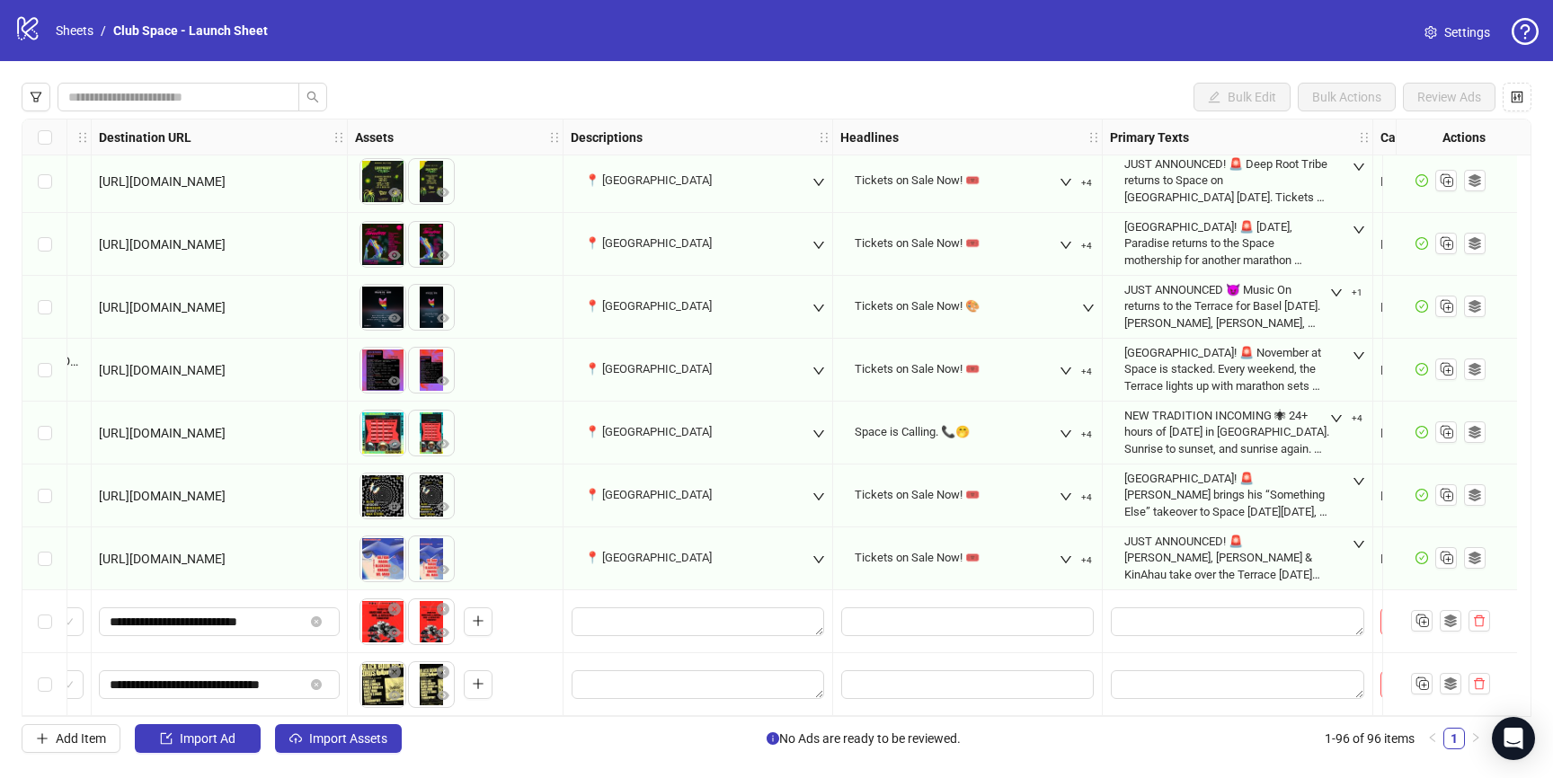 This screenshot has width=1553, height=778. Describe the element at coordinates (36, 97) in the screenshot. I see `span: filter` at that location.